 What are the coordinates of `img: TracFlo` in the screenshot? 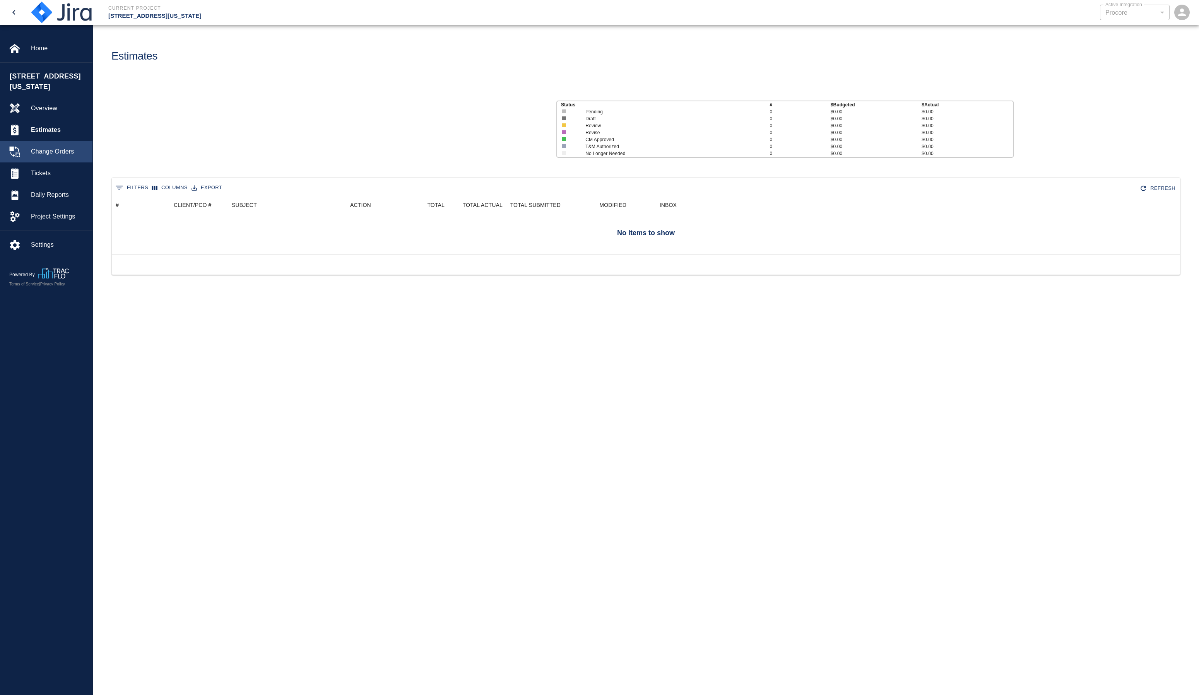 It's located at (53, 273).